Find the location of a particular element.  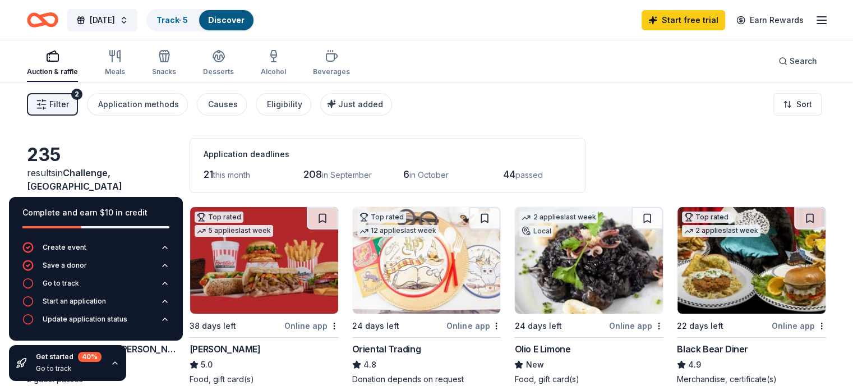

span: in is located at coordinates (75, 179).